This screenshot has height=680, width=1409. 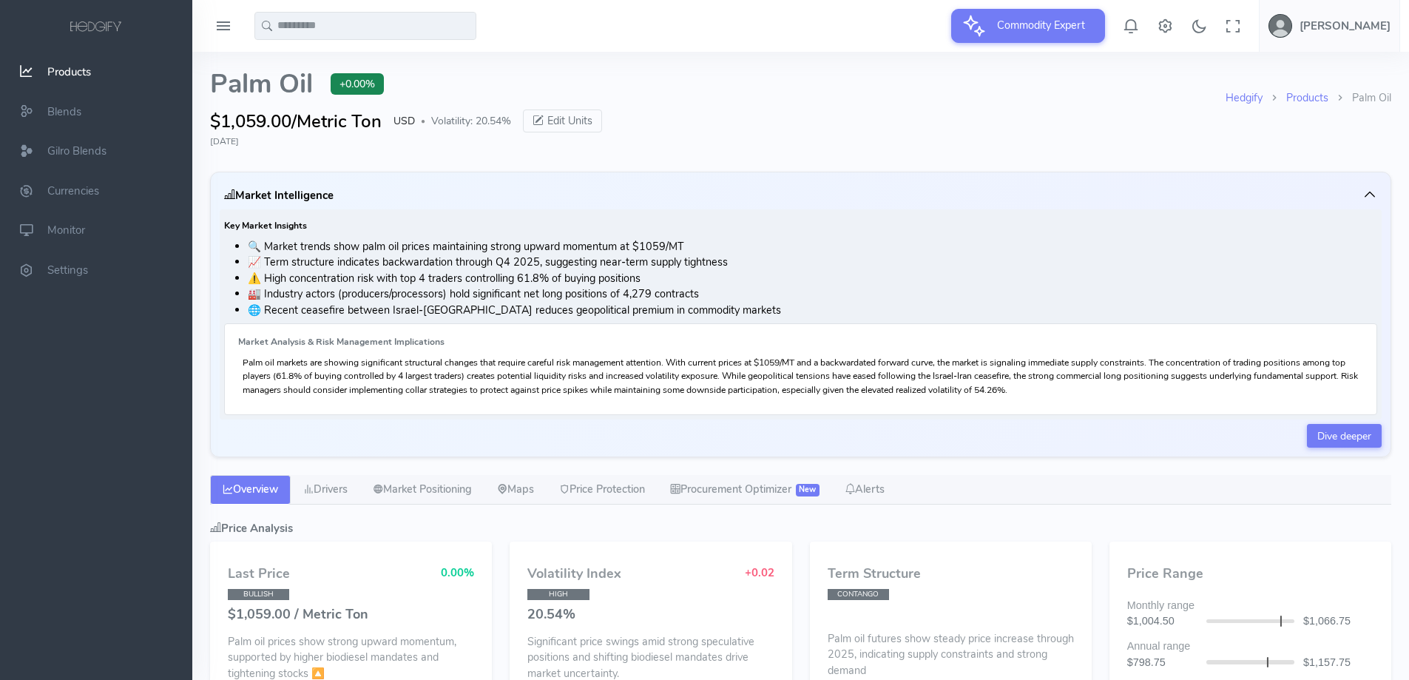 What do you see at coordinates (66, 231) in the screenshot?
I see `span: Monitor` at bounding box center [66, 231].